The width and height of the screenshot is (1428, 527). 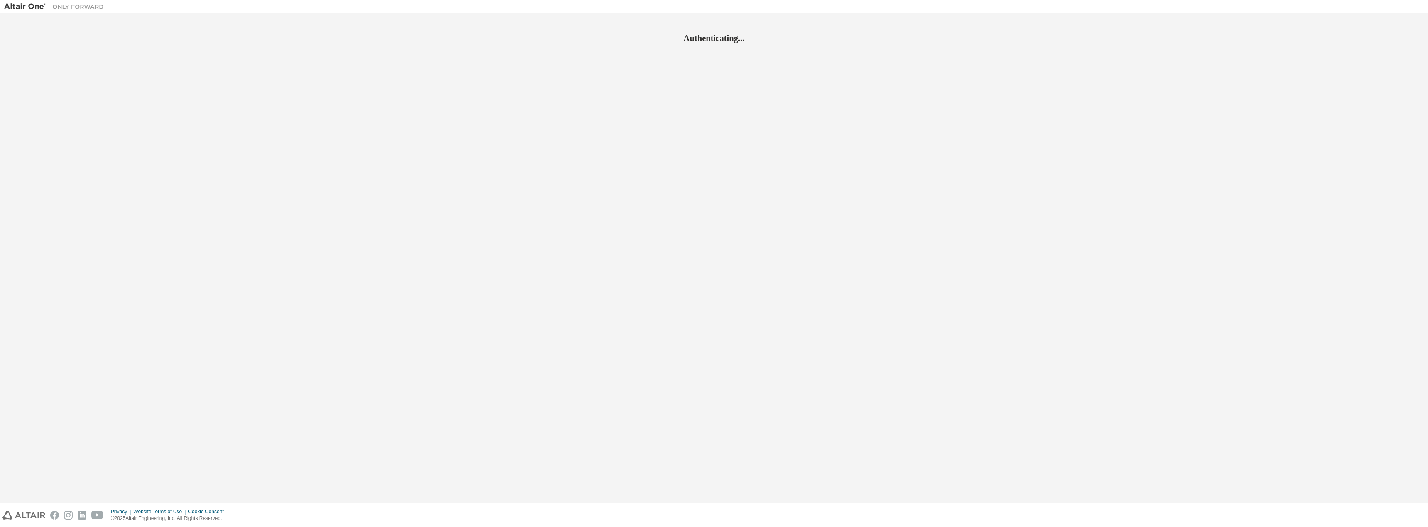 I want to click on p: © 2025 Altair Engineering, Inc. All Rights Reserved., so click(x=170, y=519).